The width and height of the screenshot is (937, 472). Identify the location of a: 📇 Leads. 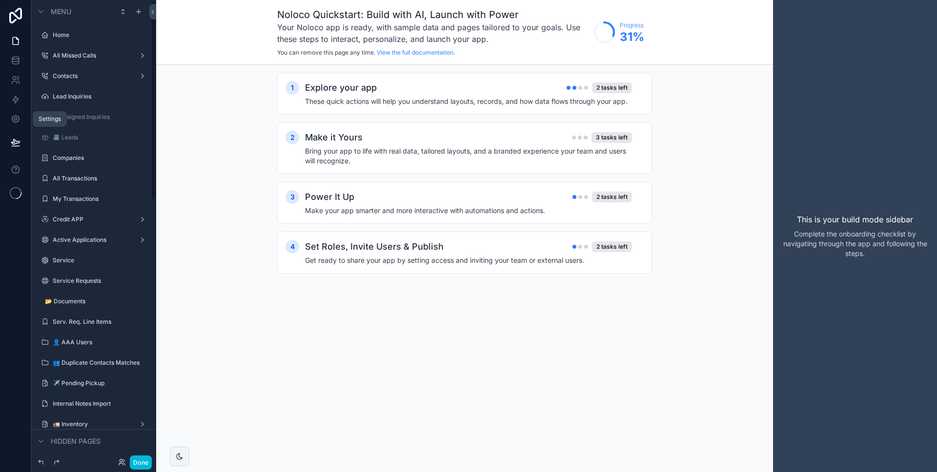
(99, 138).